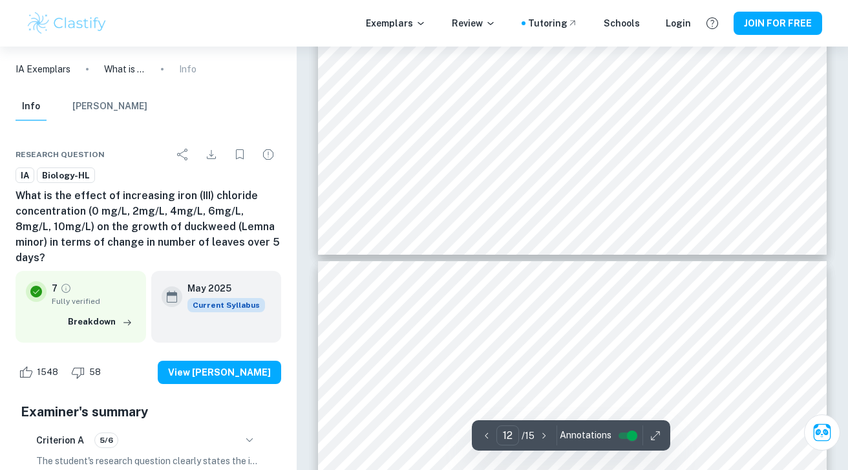 The height and width of the screenshot is (470, 848). I want to click on button: JOIN FOR FREE, so click(778, 23).